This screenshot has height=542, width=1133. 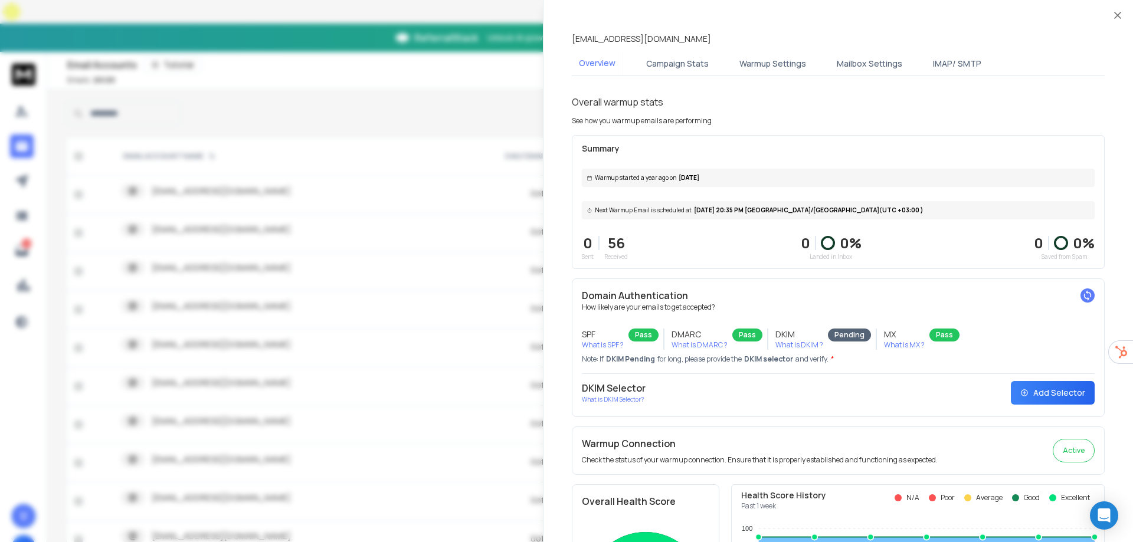 What do you see at coordinates (699, 335) in the screenshot?
I see `h3: DMARC` at bounding box center [699, 335].